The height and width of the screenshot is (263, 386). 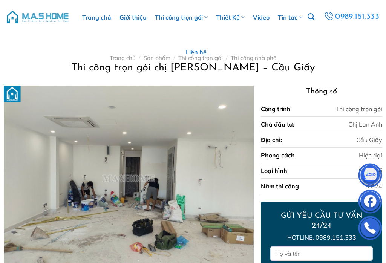 I want to click on div: Hiện đại, so click(x=371, y=155).